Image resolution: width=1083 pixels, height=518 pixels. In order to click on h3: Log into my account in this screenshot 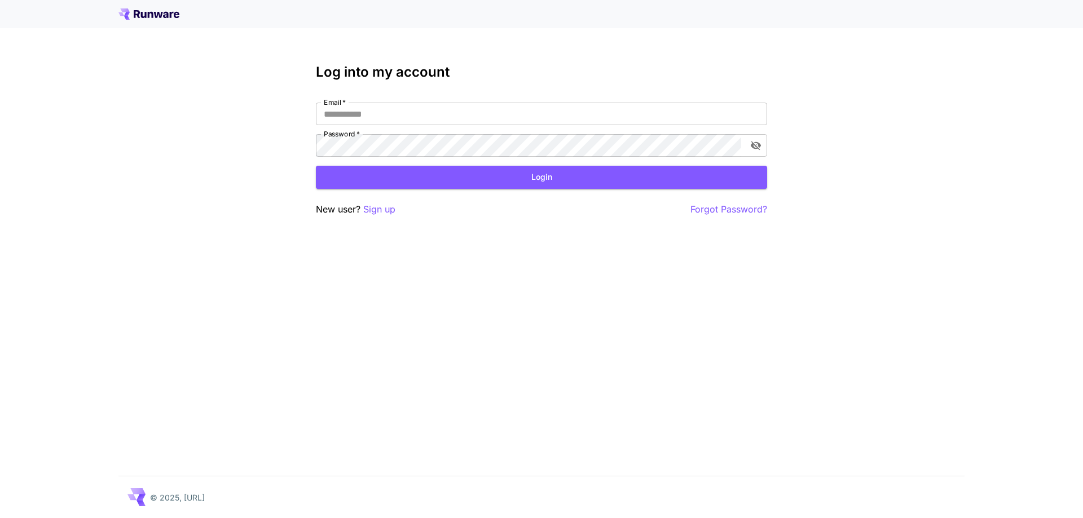, I will do `click(541, 72)`.